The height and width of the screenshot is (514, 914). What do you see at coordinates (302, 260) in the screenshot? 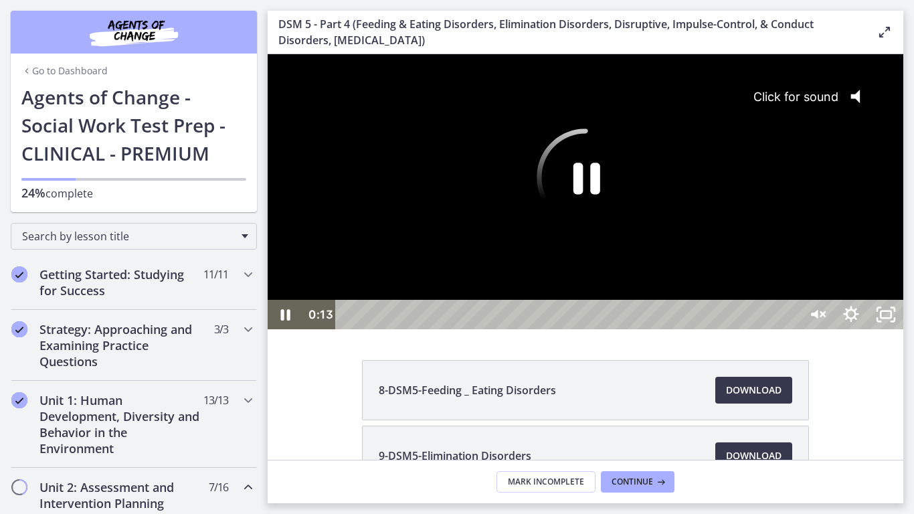
I see `div: Playbar` at bounding box center [302, 260].